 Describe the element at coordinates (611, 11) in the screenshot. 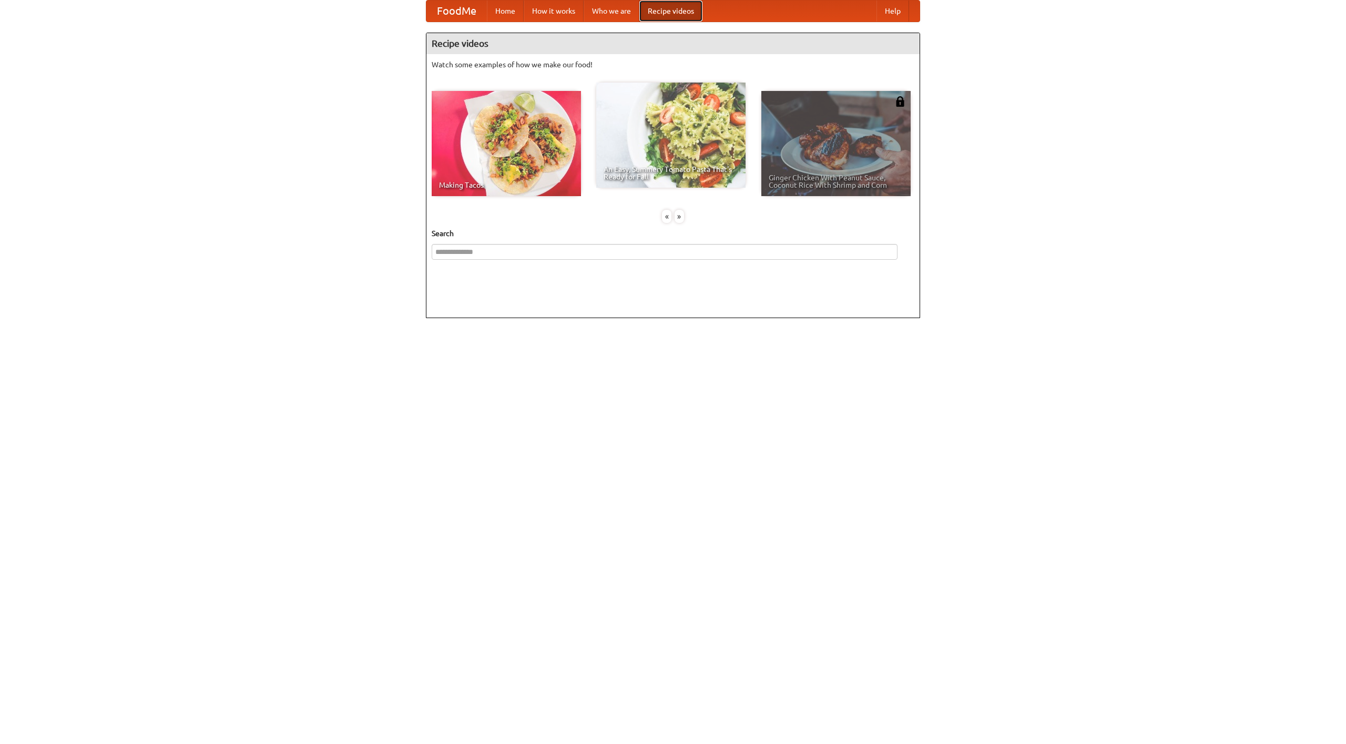

I see `a: Who we are` at that location.